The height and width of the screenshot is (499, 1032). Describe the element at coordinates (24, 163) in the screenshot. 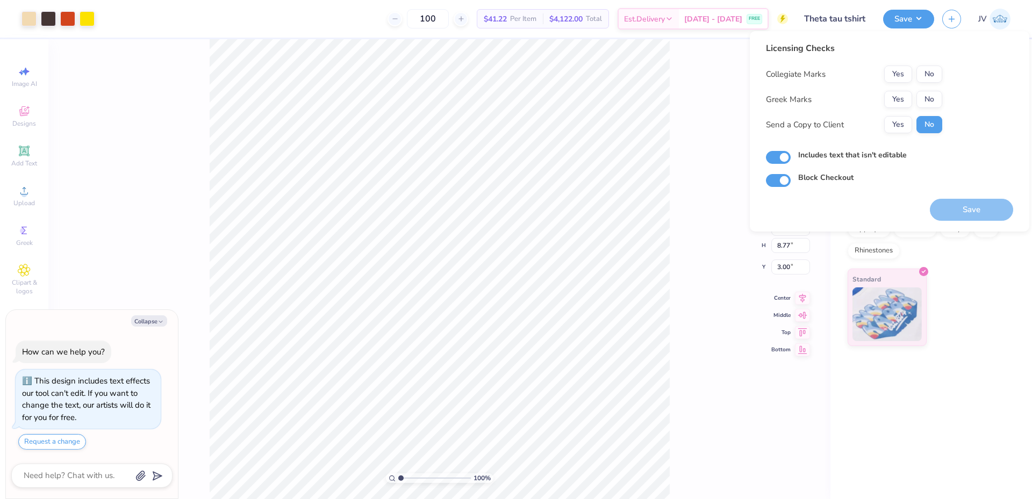

I see `span: Add Text` at that location.